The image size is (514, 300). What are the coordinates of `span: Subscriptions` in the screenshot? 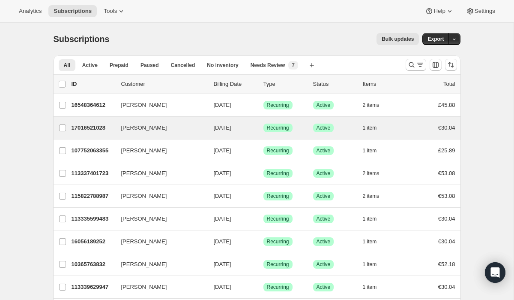 It's located at (81, 39).